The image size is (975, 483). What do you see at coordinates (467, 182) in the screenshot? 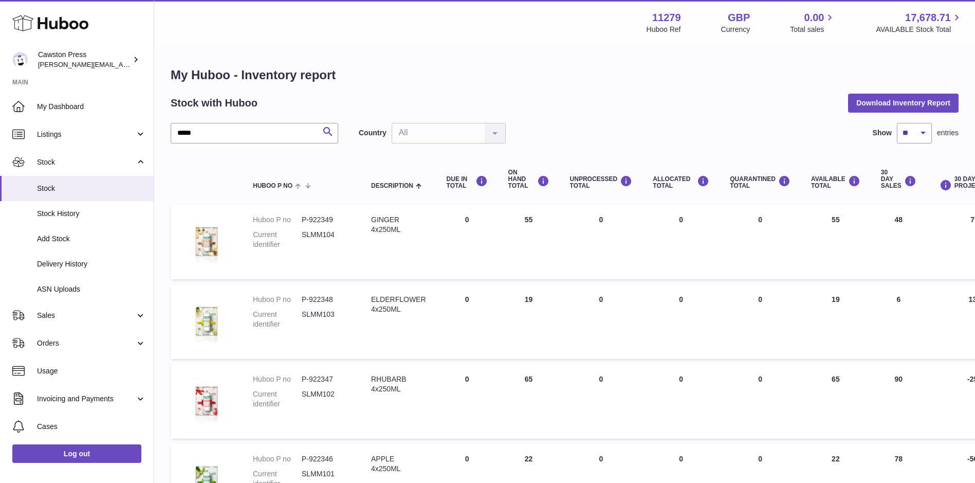
I see `div: DUE IN TOTAL` at bounding box center [467, 182].